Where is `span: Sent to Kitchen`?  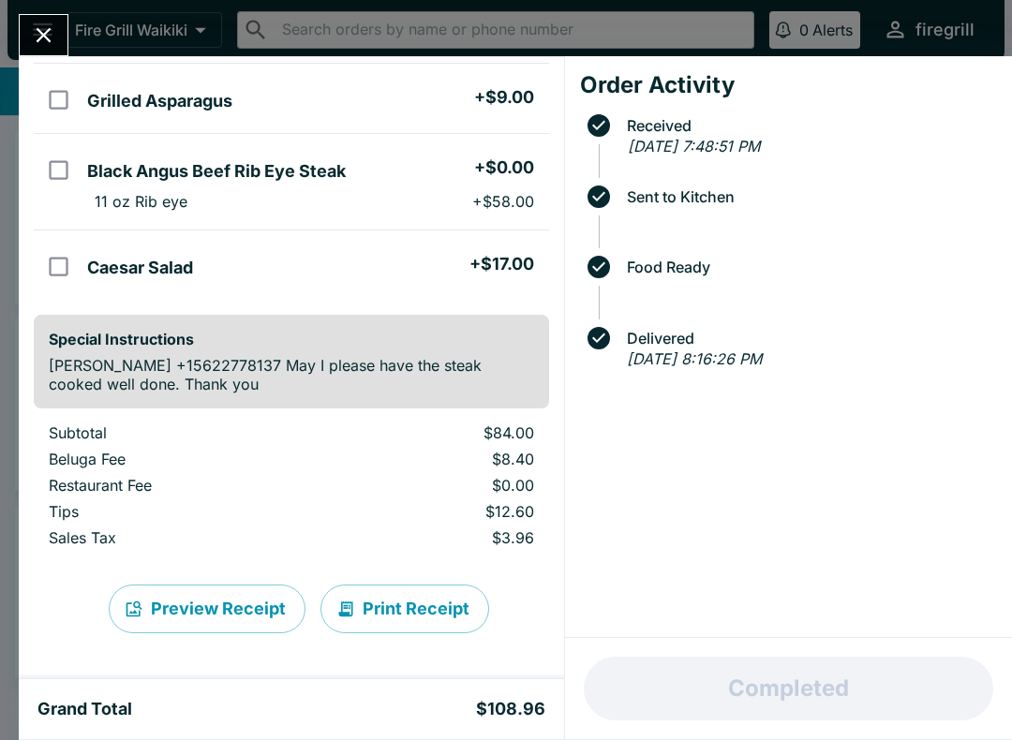
span: Sent to Kitchen is located at coordinates (807, 197).